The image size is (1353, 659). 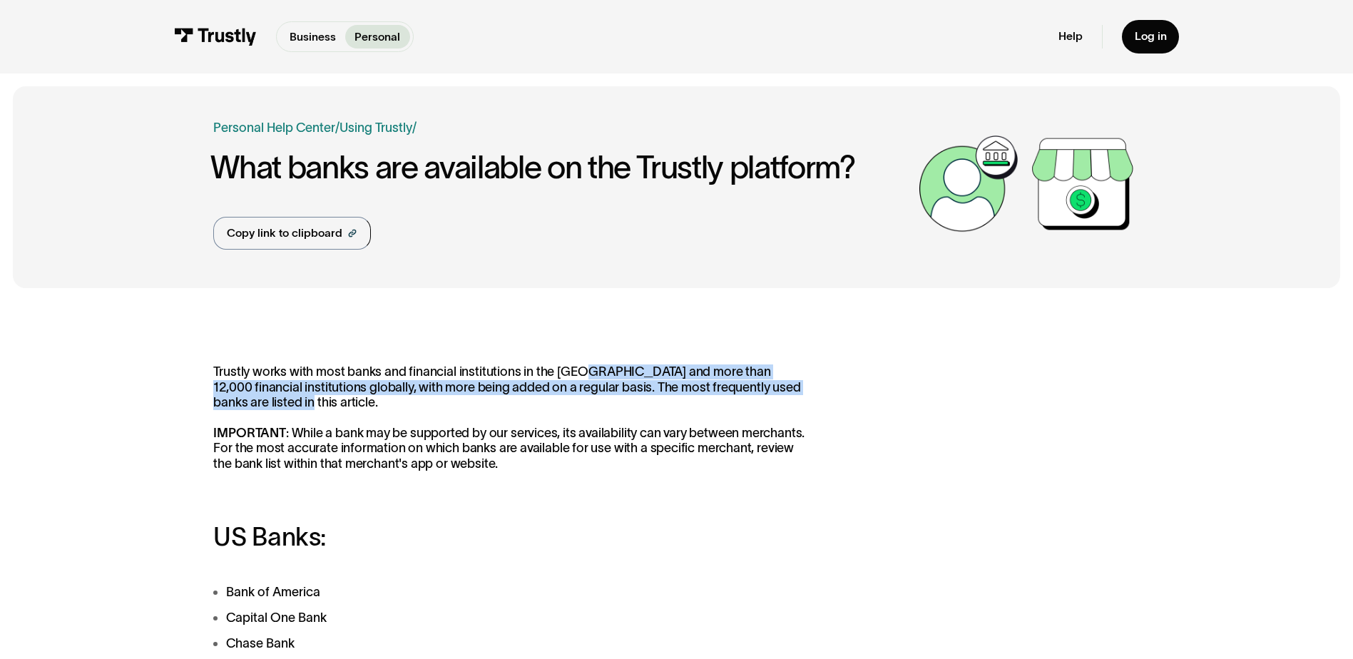 What do you see at coordinates (292, 233) in the screenshot?
I see `a: Copy link to clipboard` at bounding box center [292, 233].